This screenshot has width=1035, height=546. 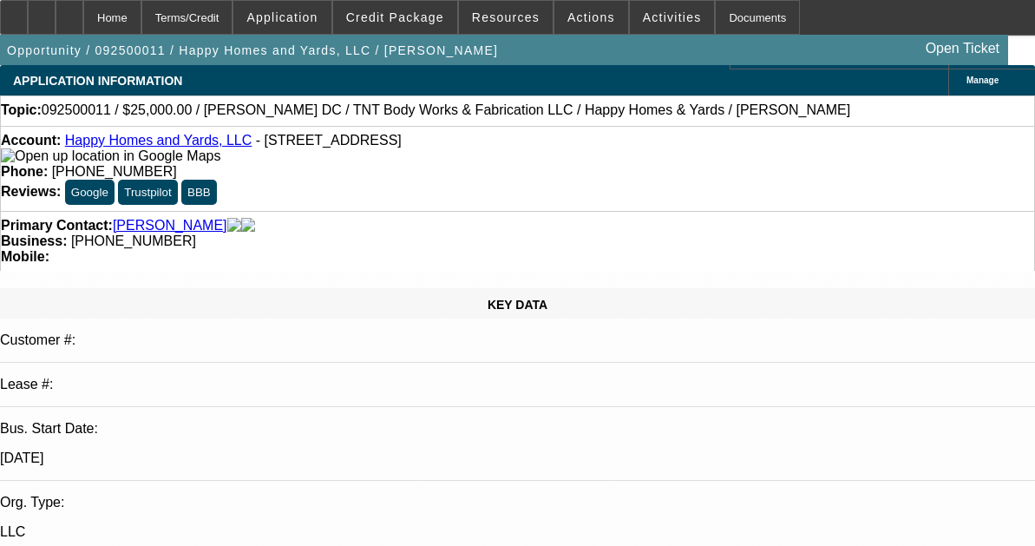 I want to click on span: Application, so click(x=282, y=17).